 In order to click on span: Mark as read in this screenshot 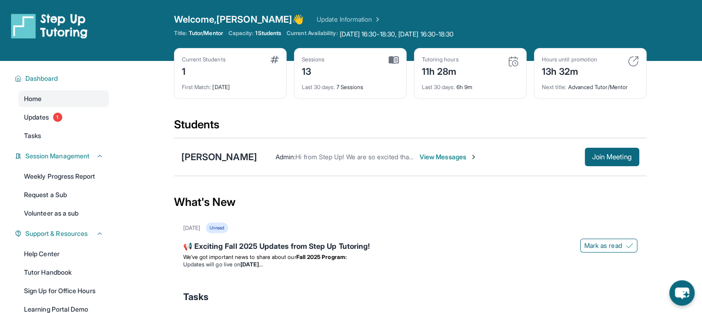, I will do `click(603, 245)`.